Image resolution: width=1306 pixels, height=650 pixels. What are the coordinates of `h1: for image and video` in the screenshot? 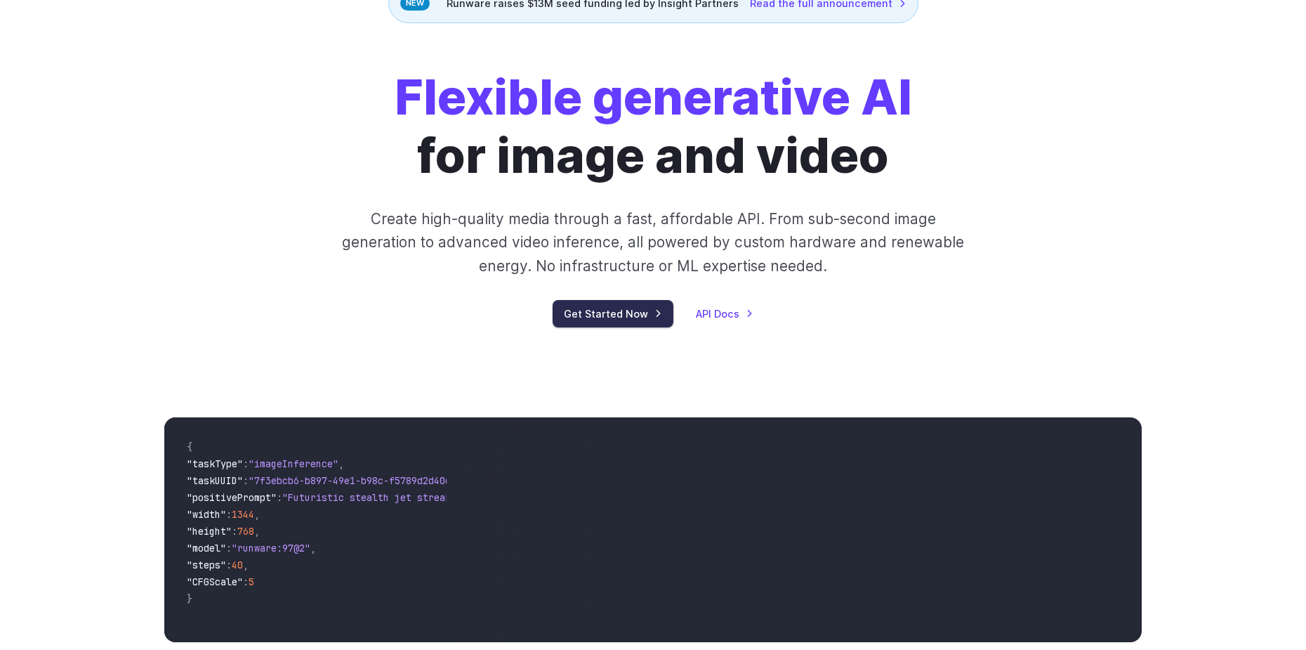 It's located at (653, 126).